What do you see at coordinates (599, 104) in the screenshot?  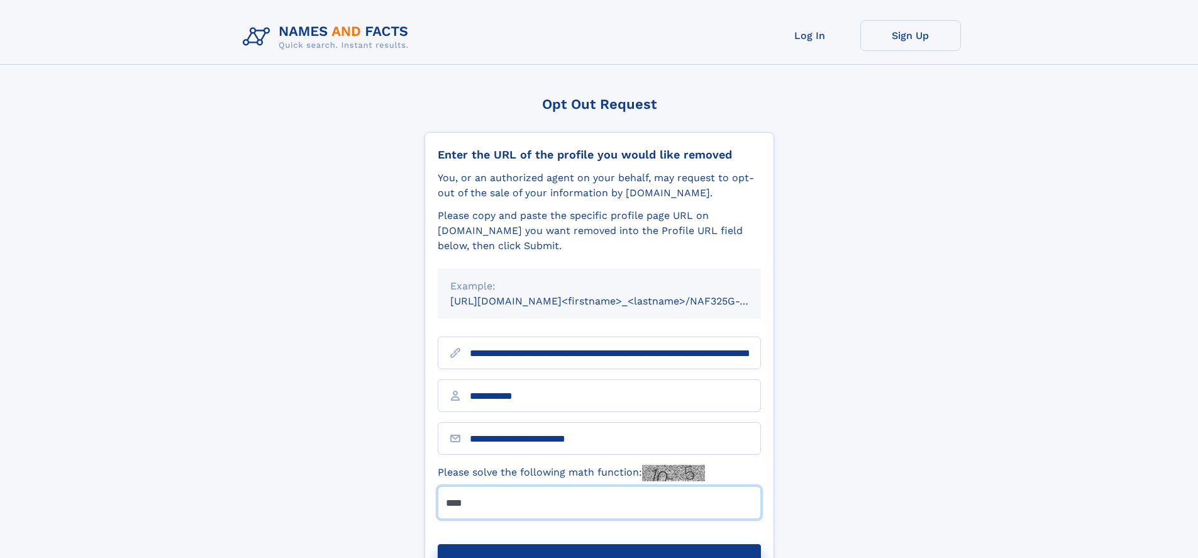 I see `div: Opt Out Request` at bounding box center [599, 104].